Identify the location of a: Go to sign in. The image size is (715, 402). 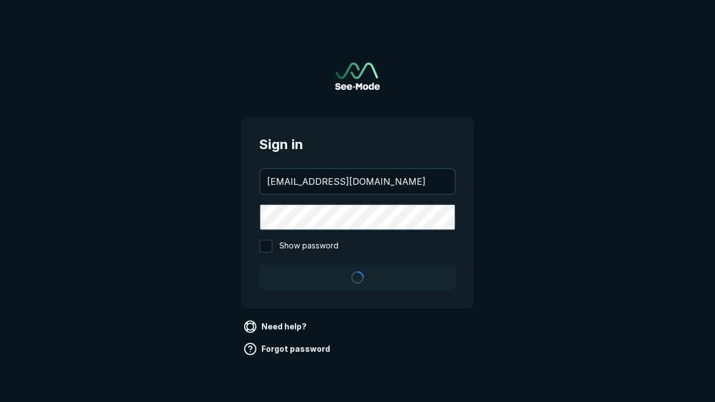
(358, 76).